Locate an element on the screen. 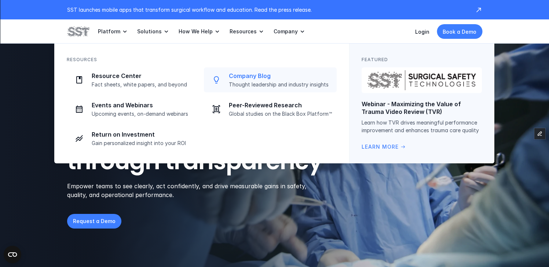  img: Calendar icon is located at coordinates (79, 109).